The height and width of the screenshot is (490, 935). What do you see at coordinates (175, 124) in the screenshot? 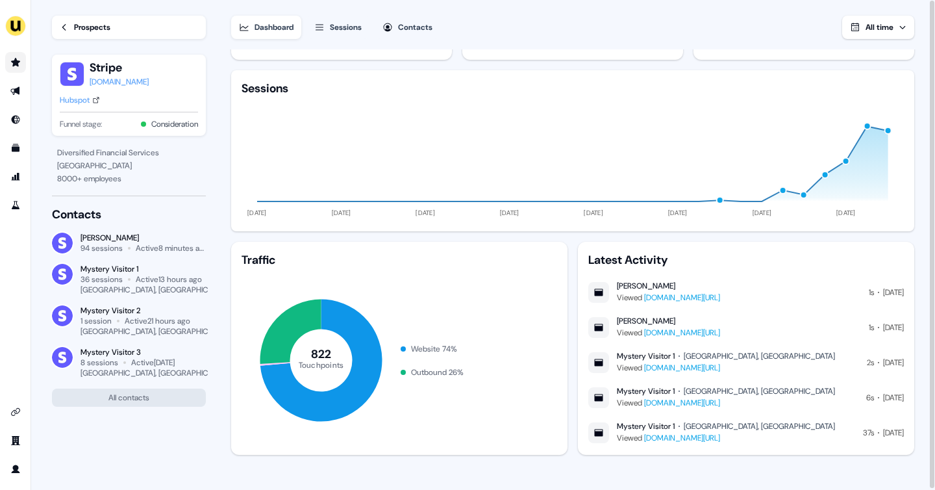
I see `button: Consideration` at bounding box center [175, 124].